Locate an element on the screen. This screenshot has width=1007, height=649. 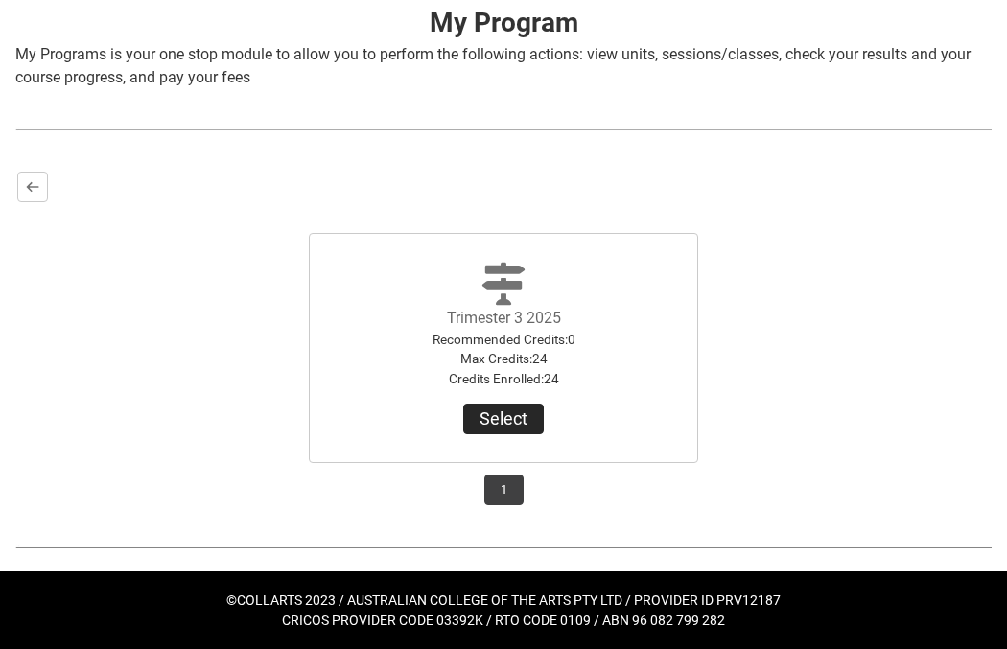
div: Max Credits : 24 is located at coordinates (504, 359).